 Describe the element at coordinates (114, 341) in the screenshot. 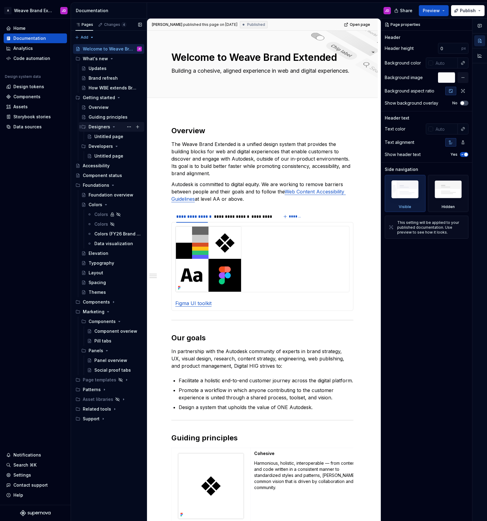

I see `a: Pill tabs` at that location.